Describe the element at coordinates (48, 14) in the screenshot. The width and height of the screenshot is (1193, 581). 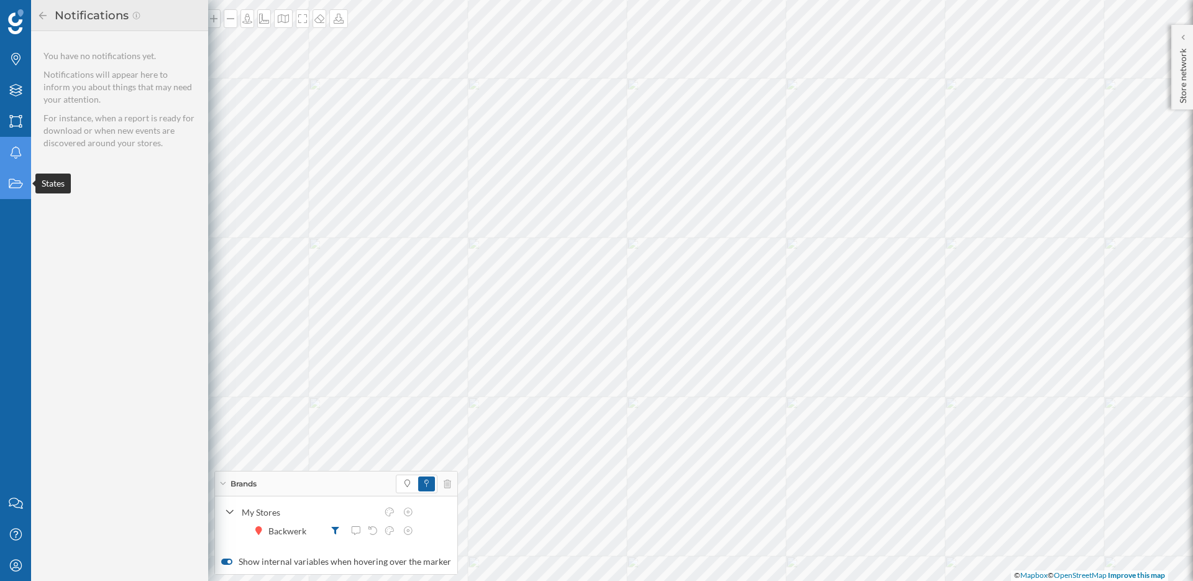
I see `span: Support` at that location.